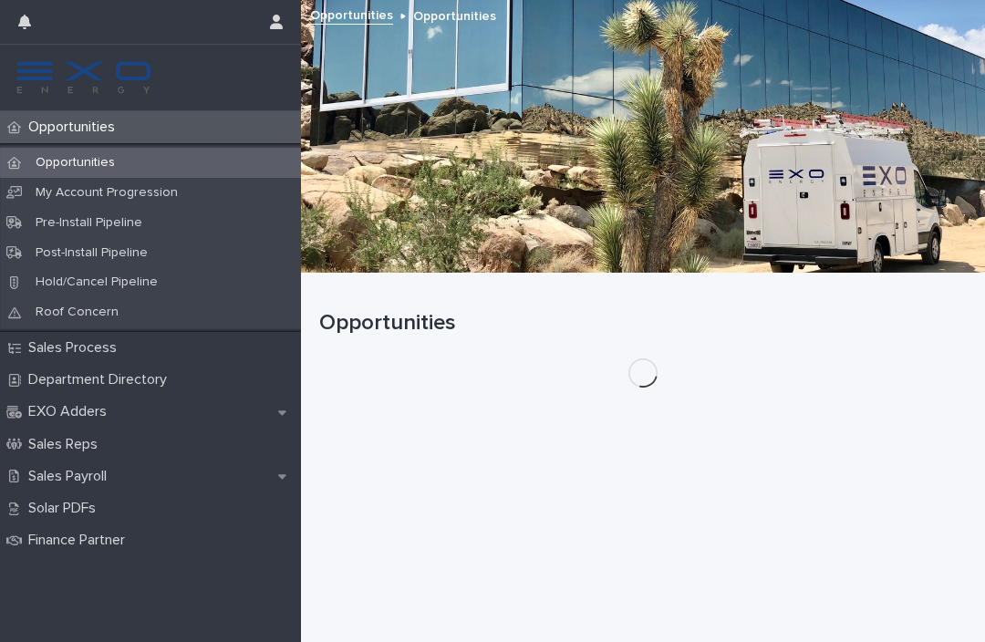 The height and width of the screenshot is (642, 985). Describe the element at coordinates (71, 411) in the screenshot. I see `p: EXO Adders` at that location.